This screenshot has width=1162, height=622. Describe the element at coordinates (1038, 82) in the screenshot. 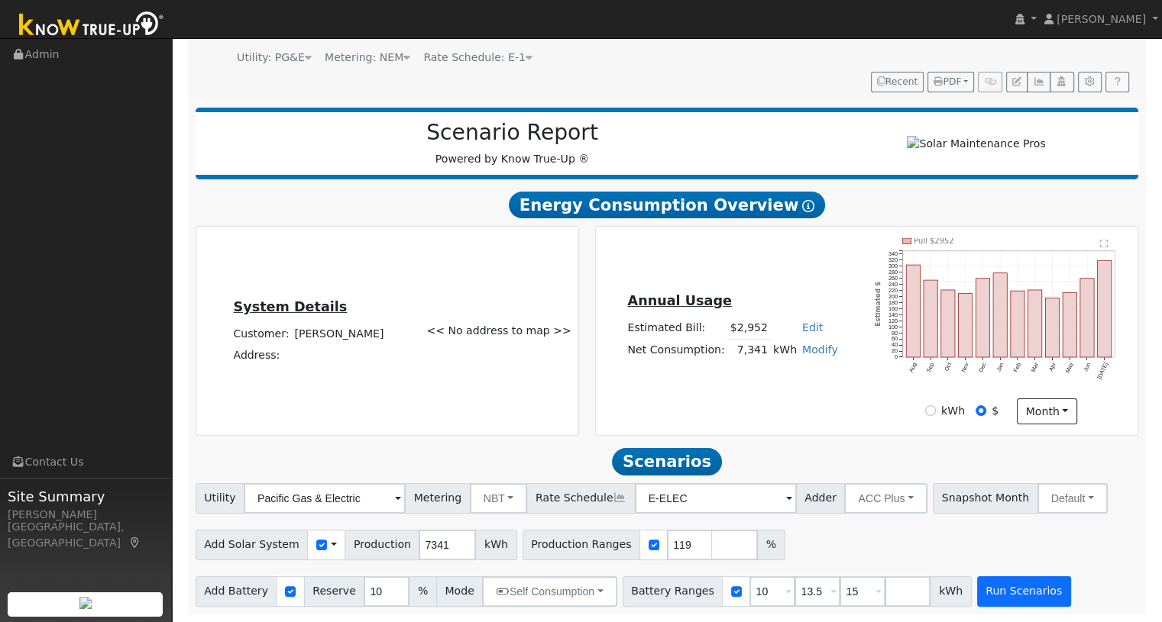

I see `button: Multi-Series Graph` at that location.